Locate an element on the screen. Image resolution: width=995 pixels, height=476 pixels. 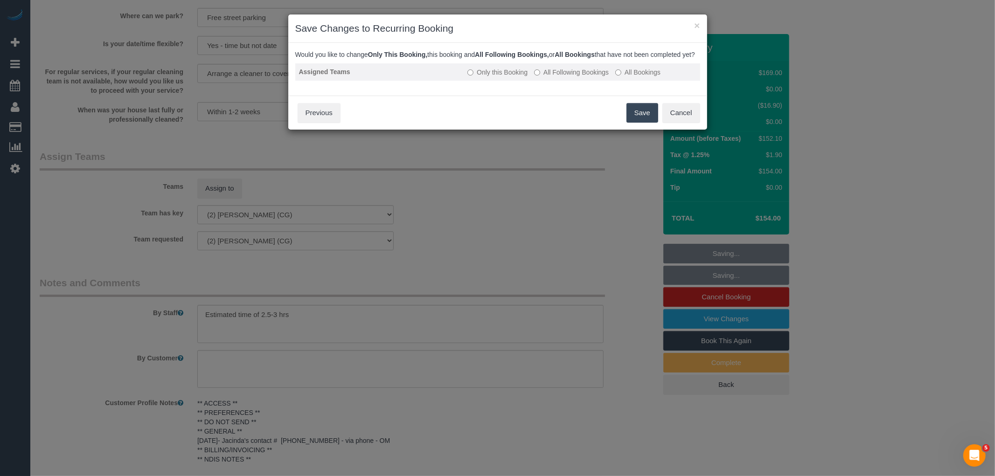
label: All other bookings in the series will remain the same. is located at coordinates (497, 72).